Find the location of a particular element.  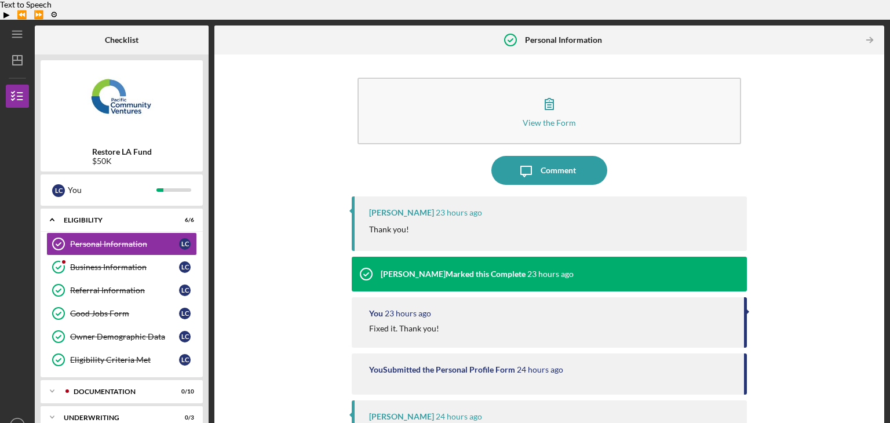

time: 2025-09-11 18:16 is located at coordinates (459, 417).